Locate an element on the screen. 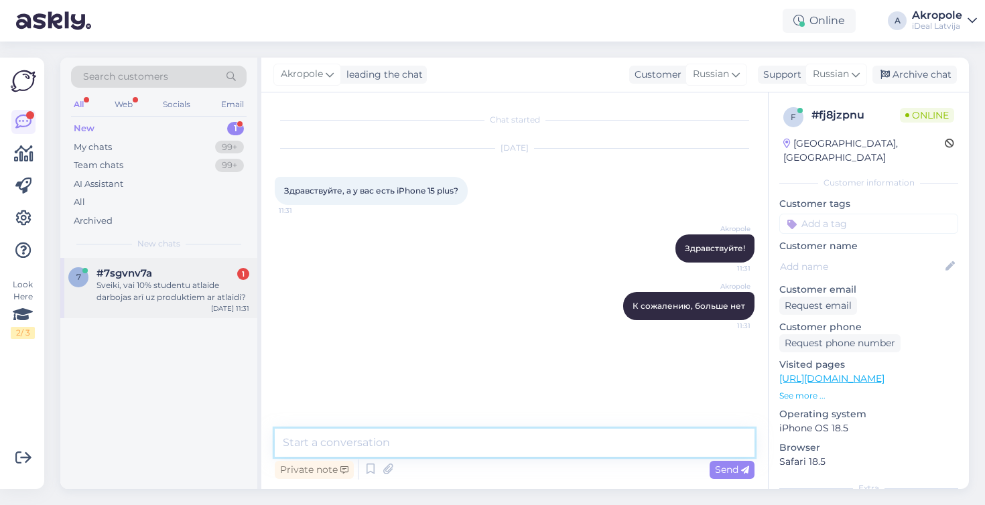  div: Akropole is located at coordinates (937, 15).